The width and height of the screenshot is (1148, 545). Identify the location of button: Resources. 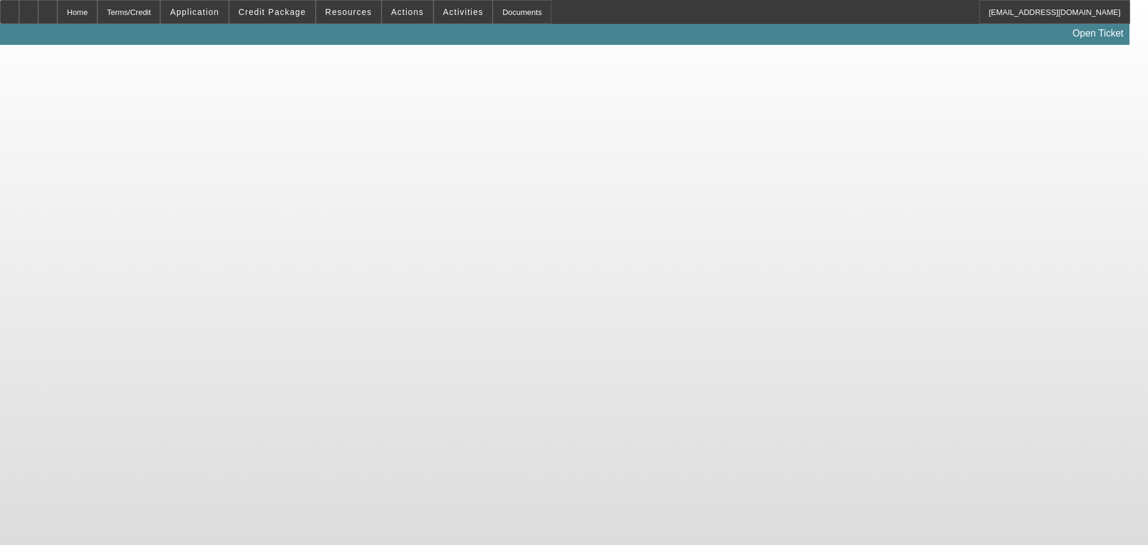
(349, 12).